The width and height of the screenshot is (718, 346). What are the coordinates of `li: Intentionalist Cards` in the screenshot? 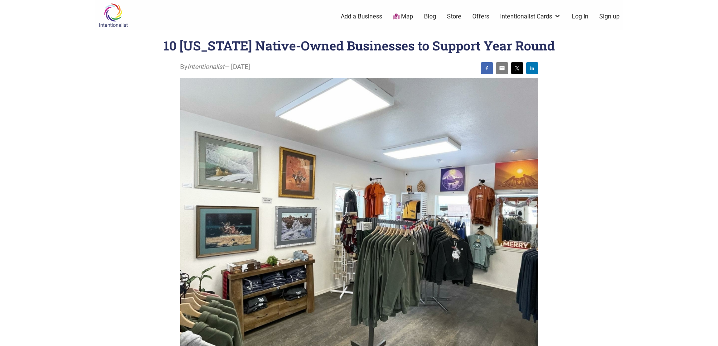 It's located at (531, 17).